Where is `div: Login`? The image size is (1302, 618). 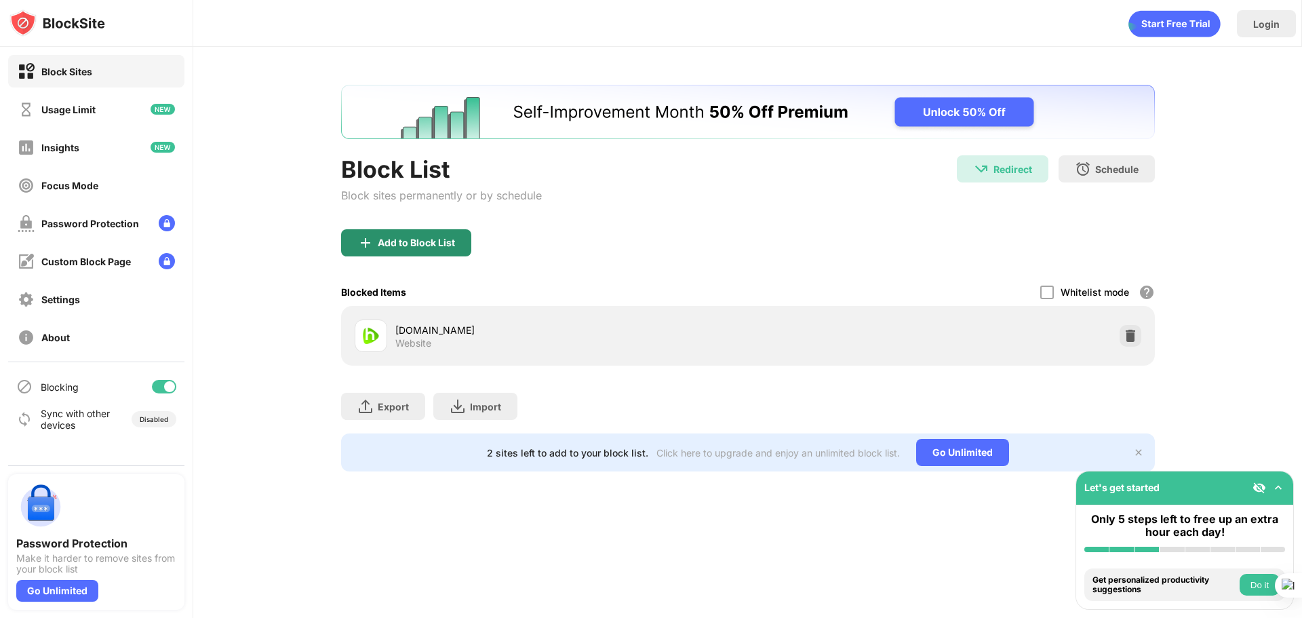 div: Login is located at coordinates (1266, 24).